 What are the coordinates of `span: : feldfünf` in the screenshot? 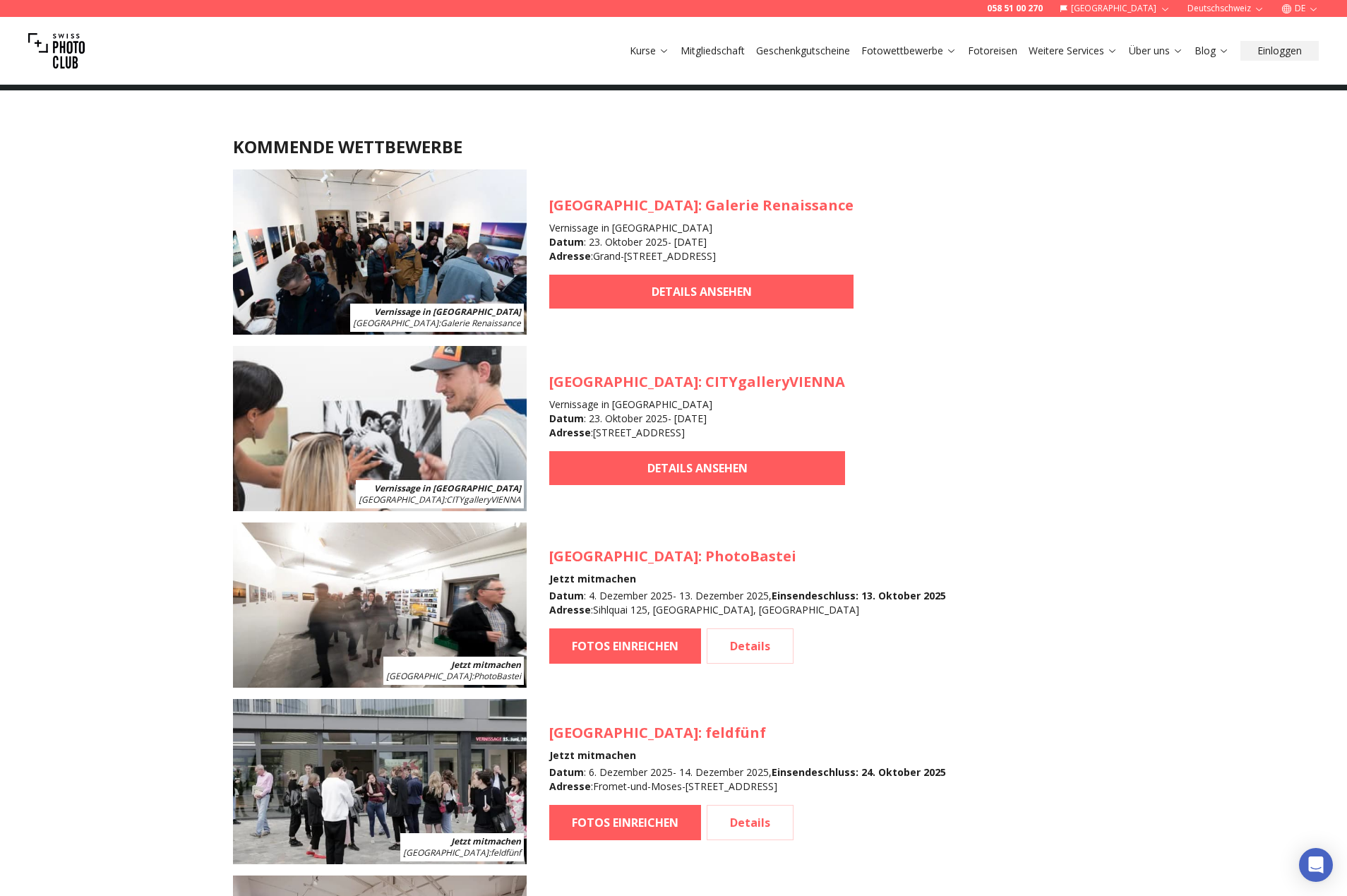 It's located at (462, 852).